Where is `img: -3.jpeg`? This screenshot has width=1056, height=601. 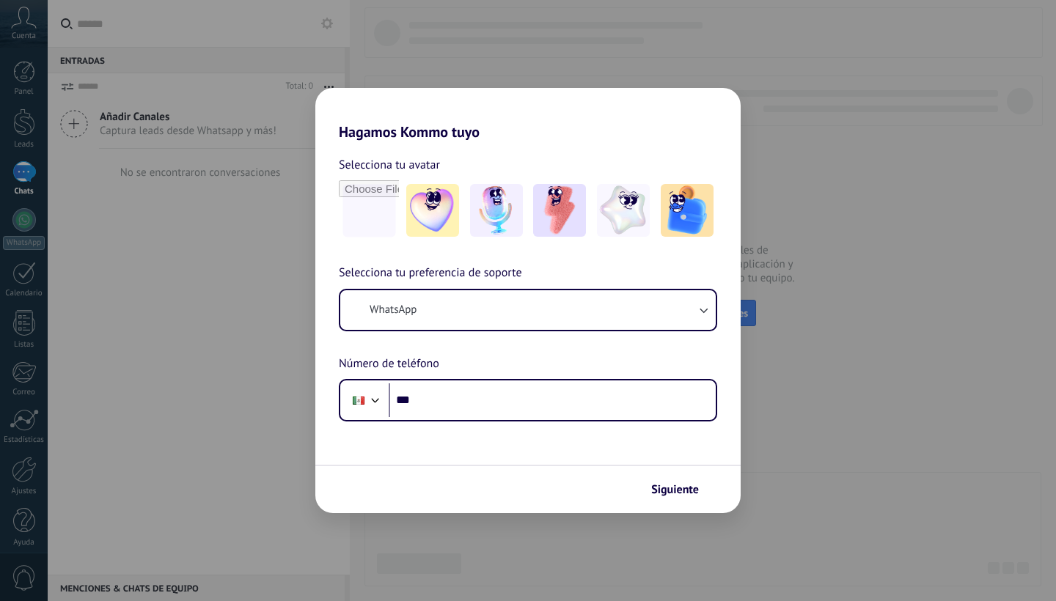
img: -3.jpeg is located at coordinates (559, 210).